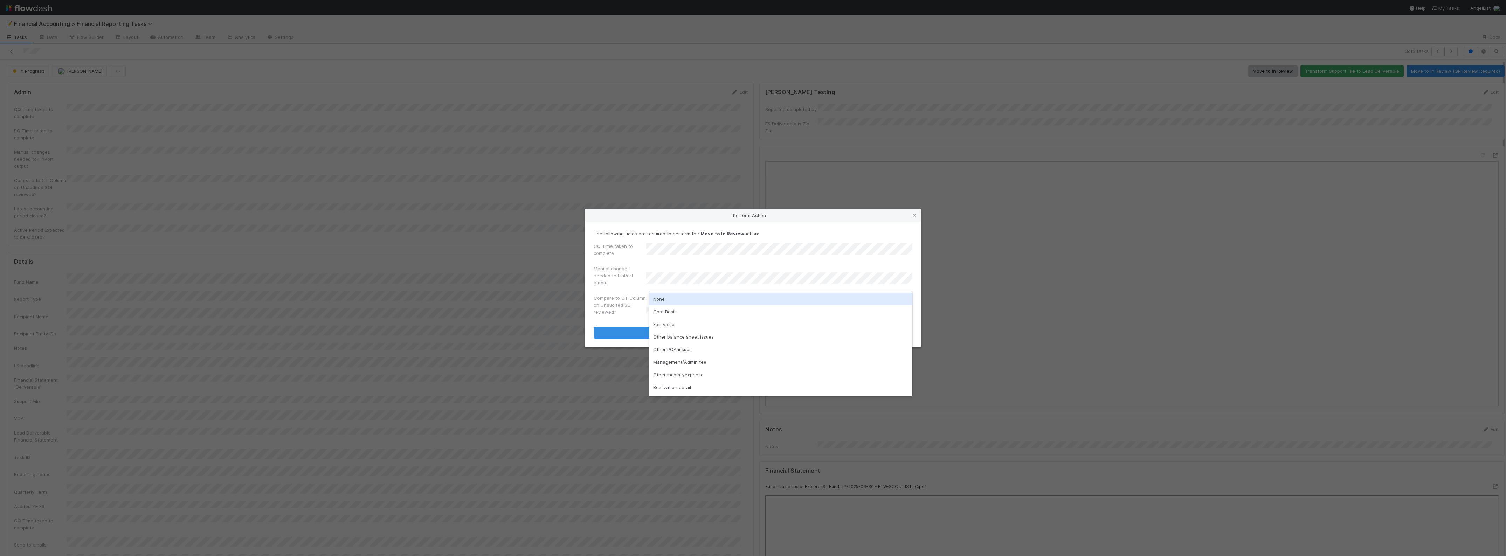 The width and height of the screenshot is (1506, 556). What do you see at coordinates (620, 250) in the screenshot?
I see `label: CQ Time taken to complete` at bounding box center [620, 250].